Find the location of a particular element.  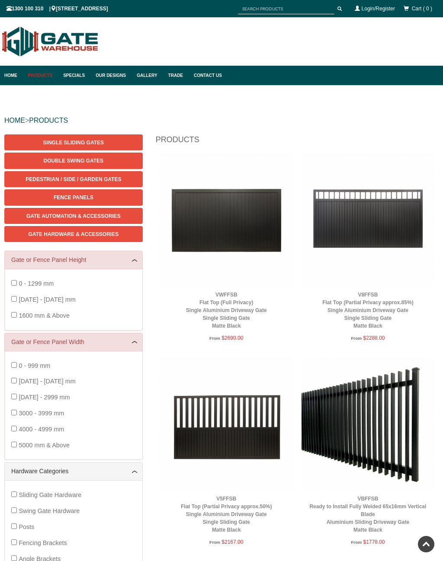

span: Pedestrian / Side / Garden Gates is located at coordinates (73, 179).